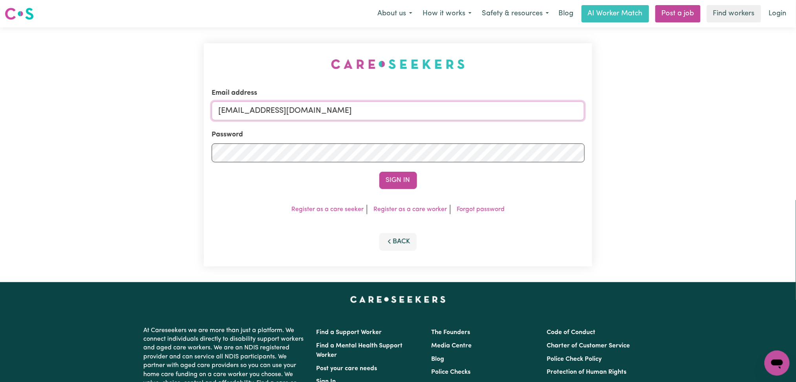 This screenshot has height=382, width=796. Describe the element at coordinates (734, 14) in the screenshot. I see `a: Find workers` at that location.